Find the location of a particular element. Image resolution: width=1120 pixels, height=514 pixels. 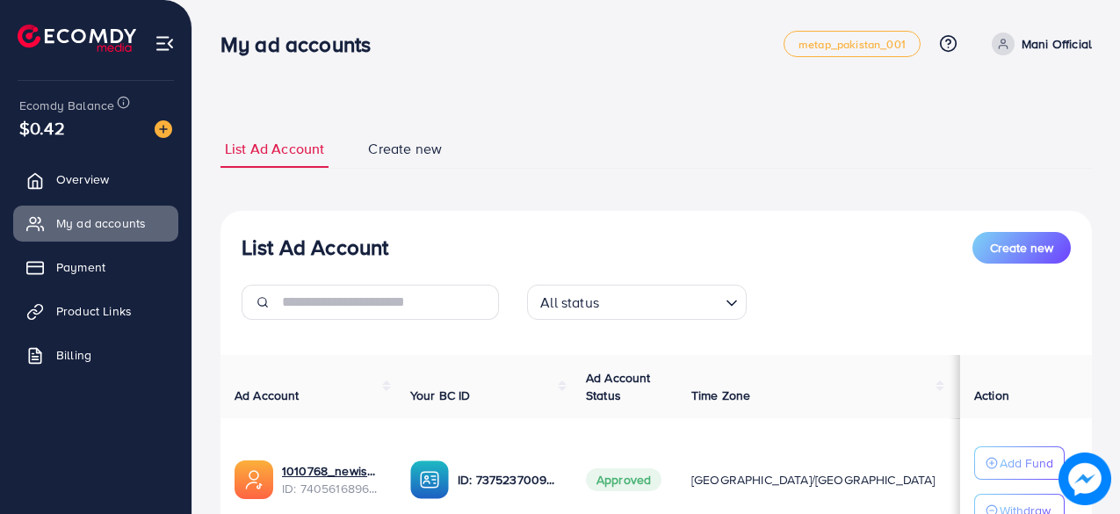

span: Ecomdy Balance is located at coordinates (67, 105).